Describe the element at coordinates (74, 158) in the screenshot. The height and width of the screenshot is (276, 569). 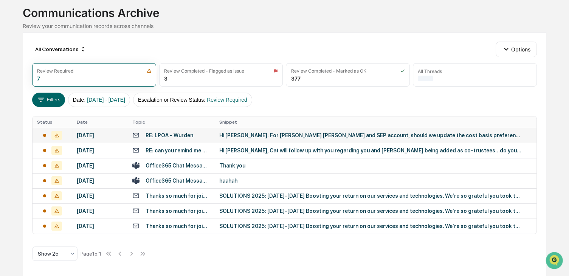
I see `a: 🗄️Attestations` at that location.